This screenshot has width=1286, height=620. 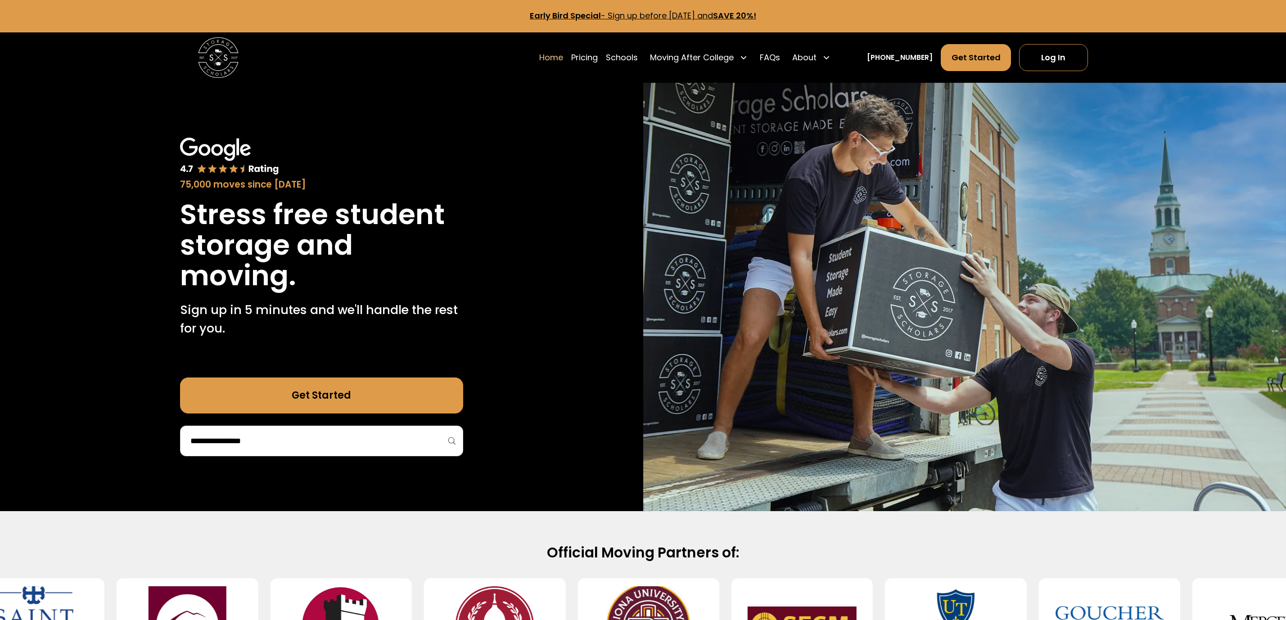 What do you see at coordinates (584, 58) in the screenshot?
I see `a: Pricing` at bounding box center [584, 58].